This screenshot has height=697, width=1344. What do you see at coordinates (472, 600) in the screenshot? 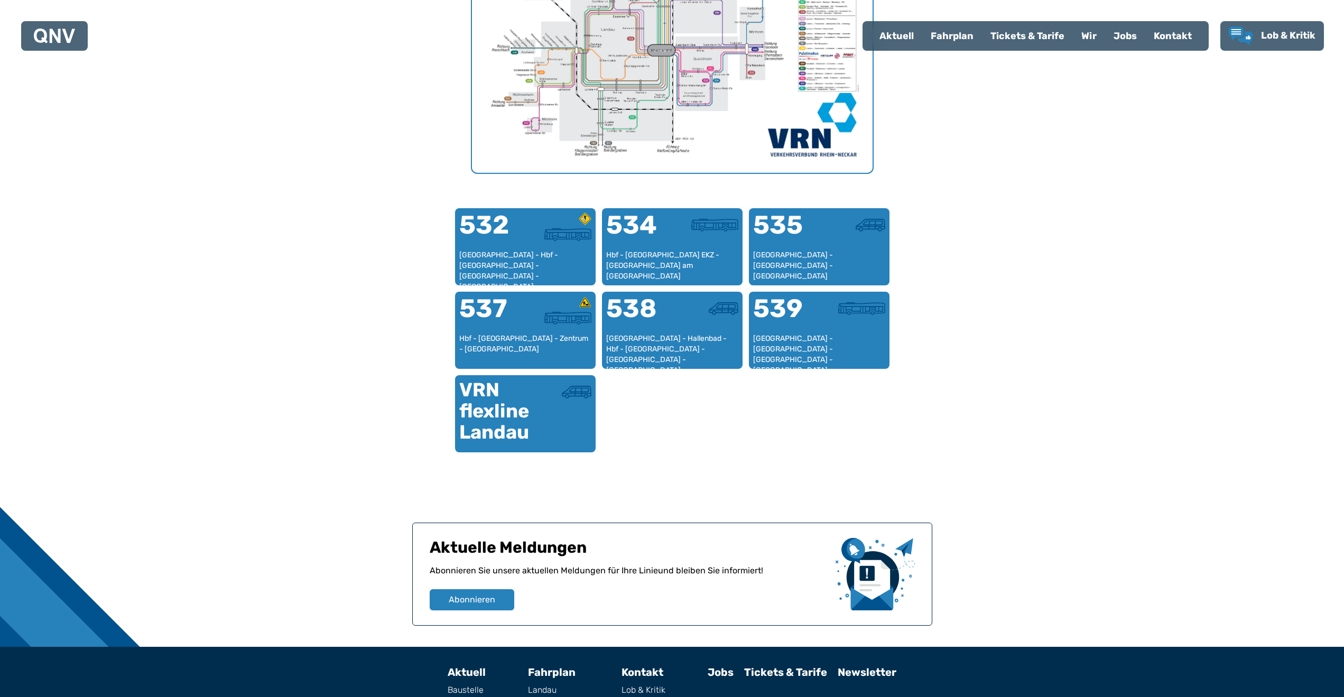
I see `span: Abonnieren` at bounding box center [472, 600].